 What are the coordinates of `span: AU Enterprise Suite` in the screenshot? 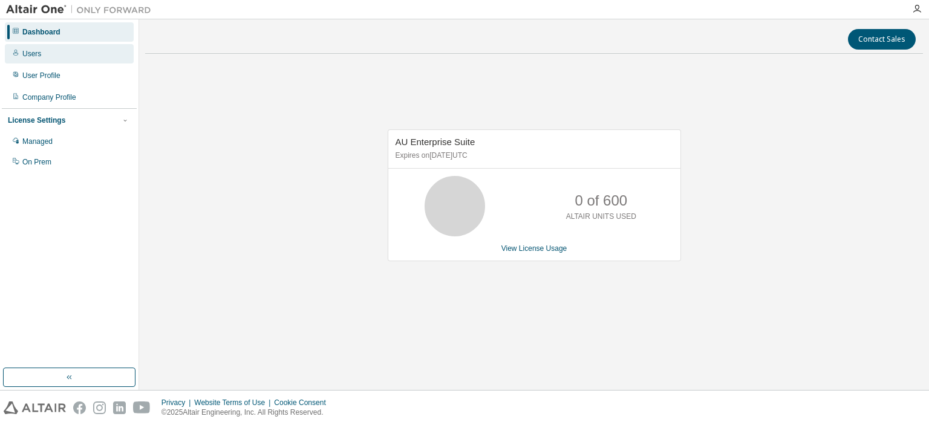 It's located at (435, 141).